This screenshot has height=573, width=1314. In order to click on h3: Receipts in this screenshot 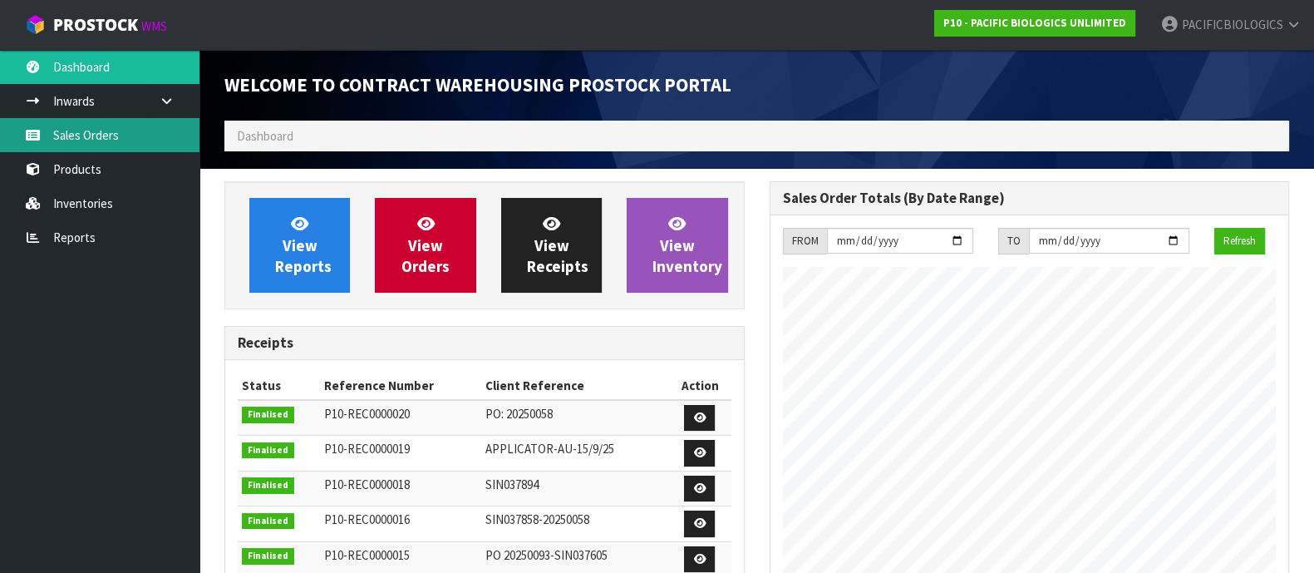, I will do `click(485, 342)`.